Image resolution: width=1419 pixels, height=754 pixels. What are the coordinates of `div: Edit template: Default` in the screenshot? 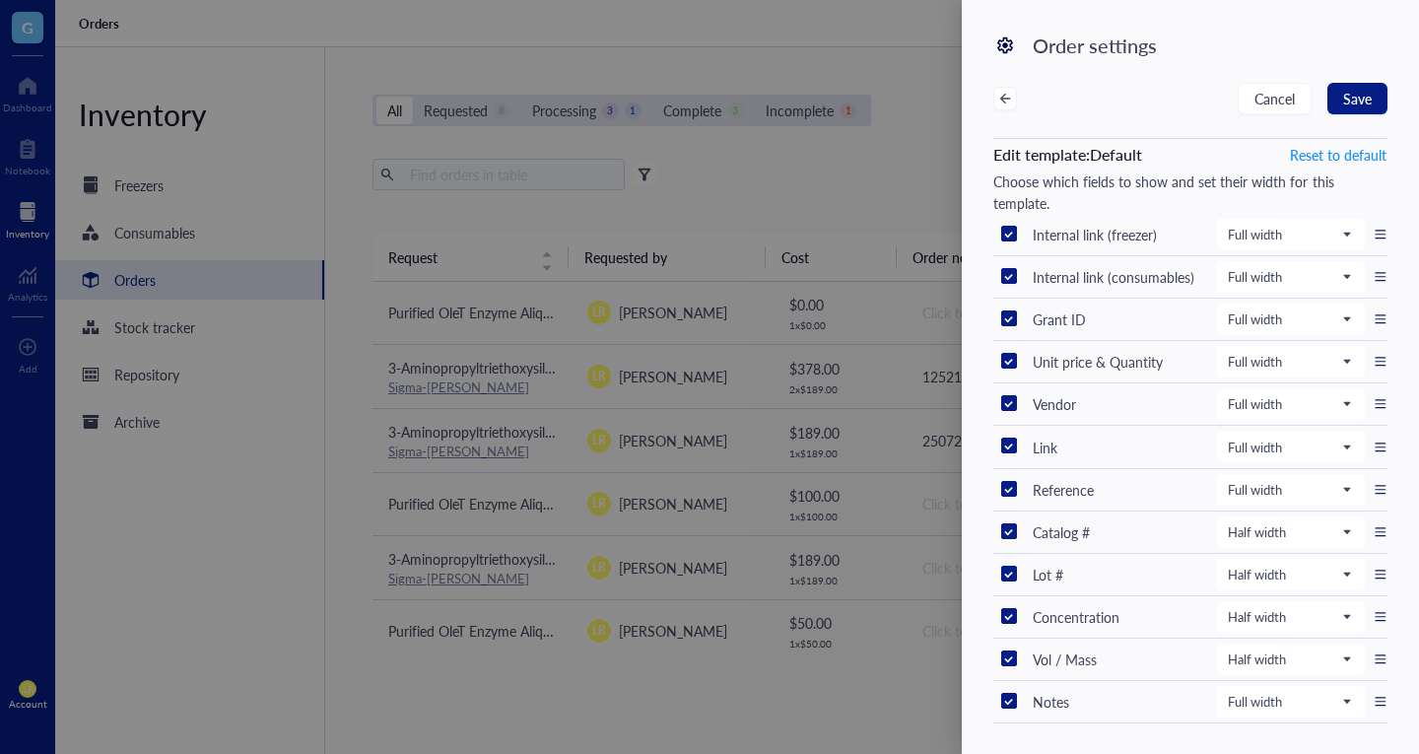 It's located at (1067, 155).